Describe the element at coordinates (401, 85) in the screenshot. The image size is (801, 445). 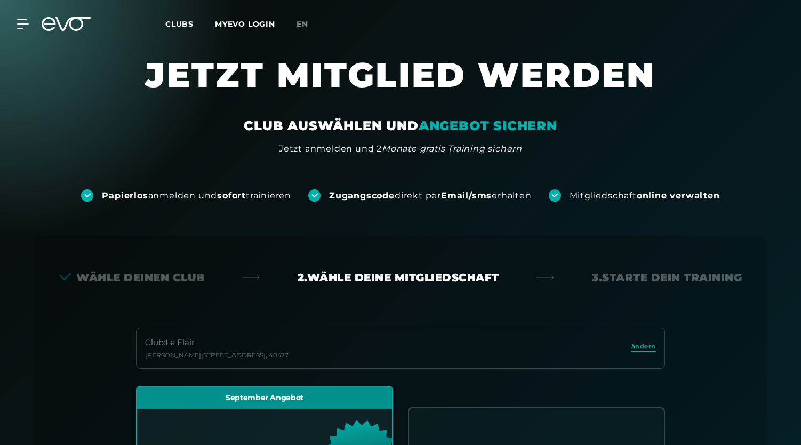
I see `h1: JETZT MITGLIED WERDEN` at that location.